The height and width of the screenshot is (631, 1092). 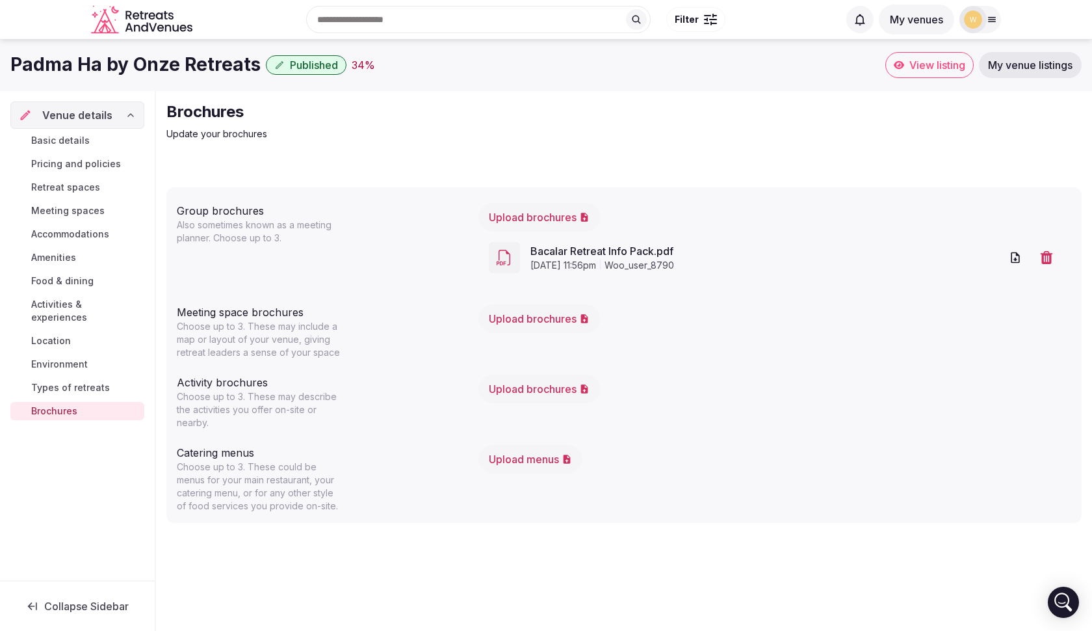 What do you see at coordinates (917, 20) in the screenshot?
I see `button: My venues` at bounding box center [917, 20].